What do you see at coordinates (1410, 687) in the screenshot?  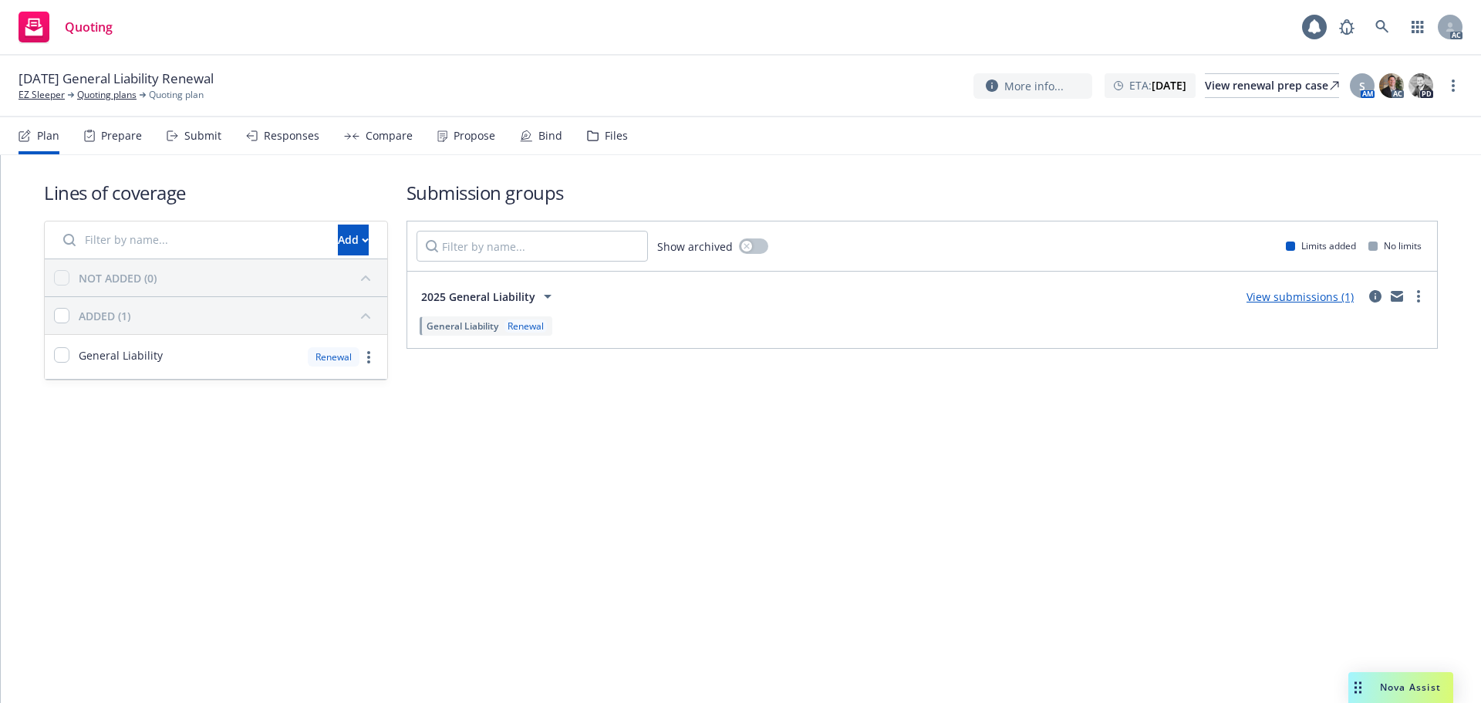 I see `span: Nova Assist` at bounding box center [1410, 687].